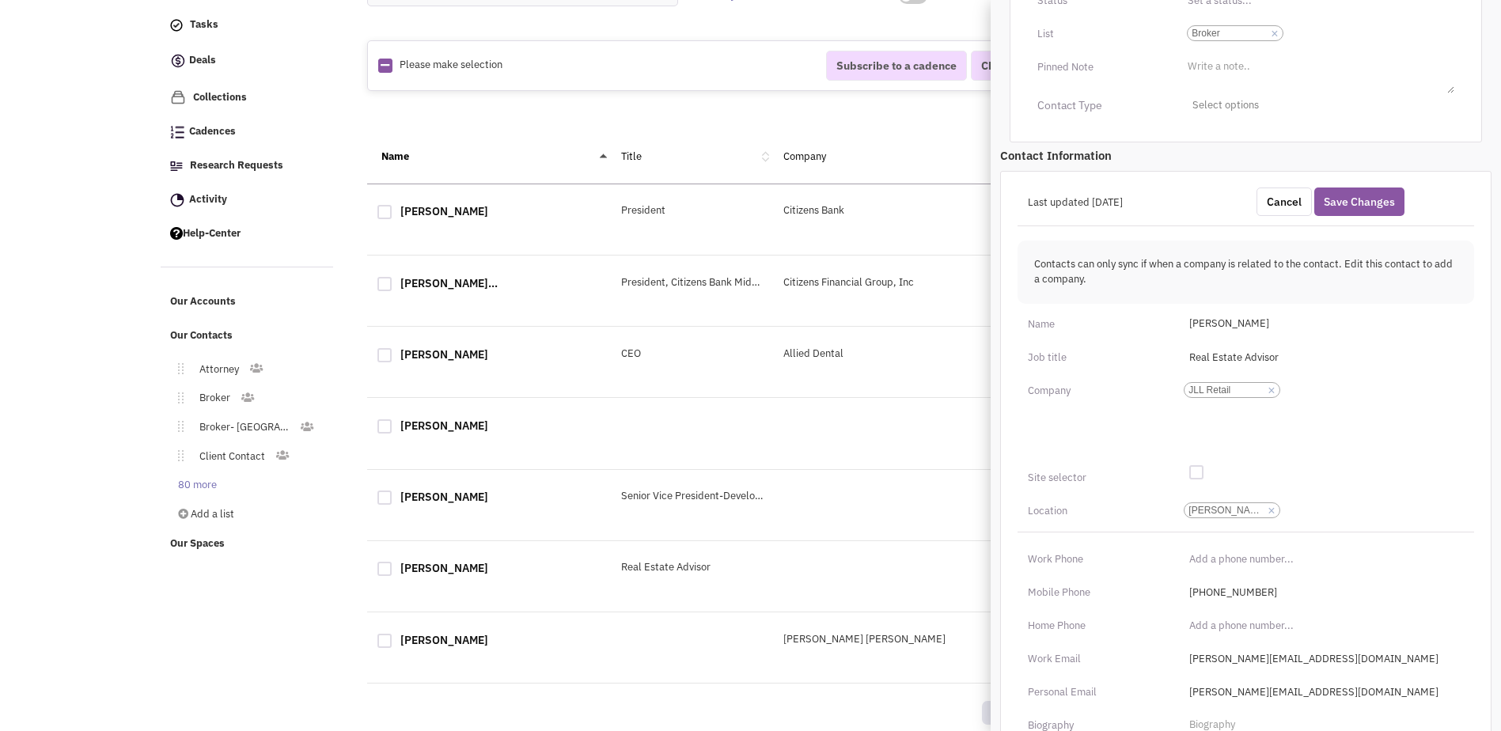 The image size is (1501, 731). Describe the element at coordinates (178, 97) in the screenshot. I see `img: icon-collection-lavender.png` at that location.